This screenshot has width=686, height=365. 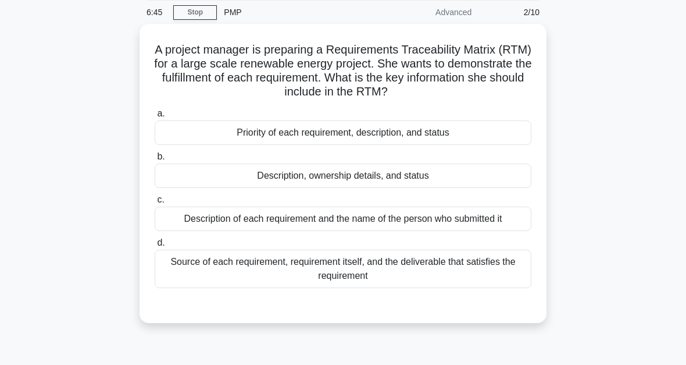 I want to click on div: Priority of each requirement, description, and status, so click(x=343, y=133).